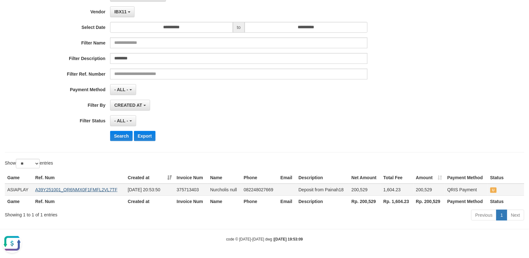 This screenshot has height=258, width=529. I want to click on button: CREATED AT, so click(130, 105).